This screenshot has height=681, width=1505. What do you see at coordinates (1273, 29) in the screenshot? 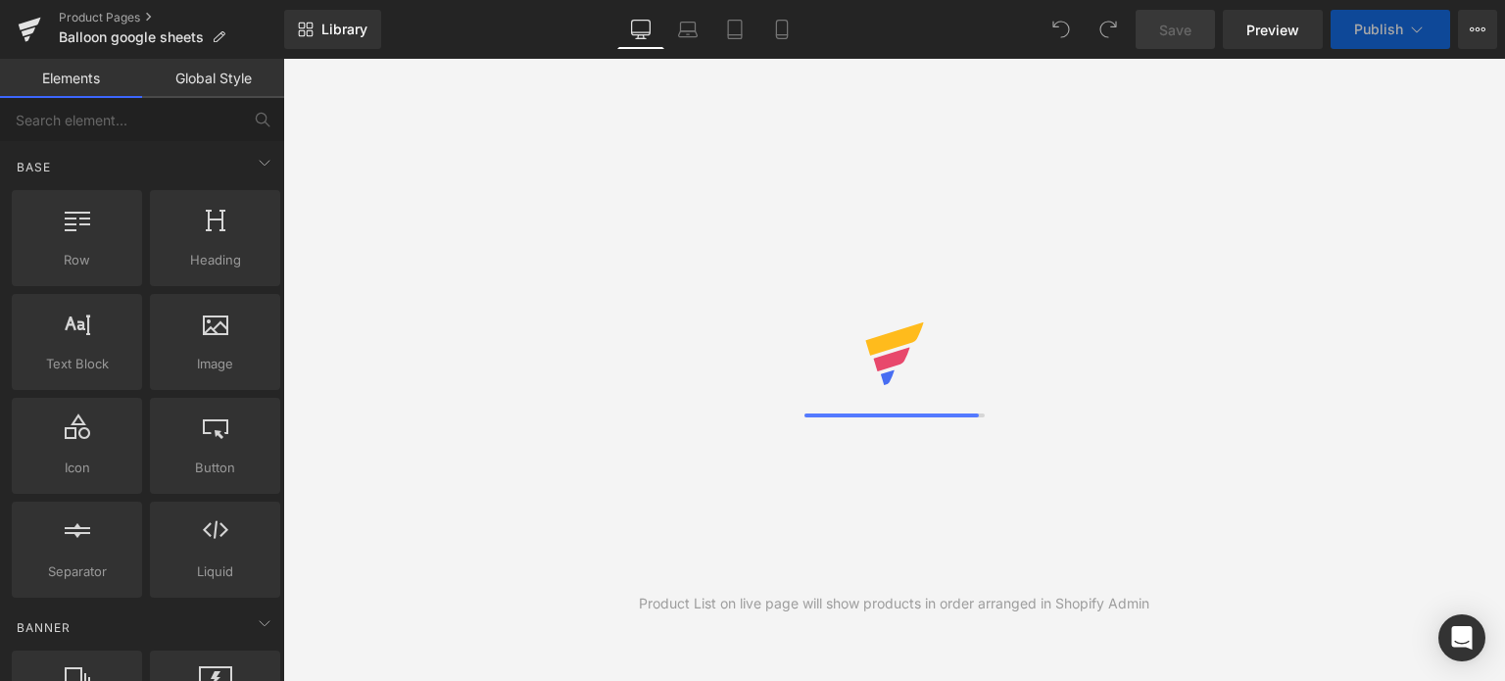
I see `span: Preview` at bounding box center [1273, 29].